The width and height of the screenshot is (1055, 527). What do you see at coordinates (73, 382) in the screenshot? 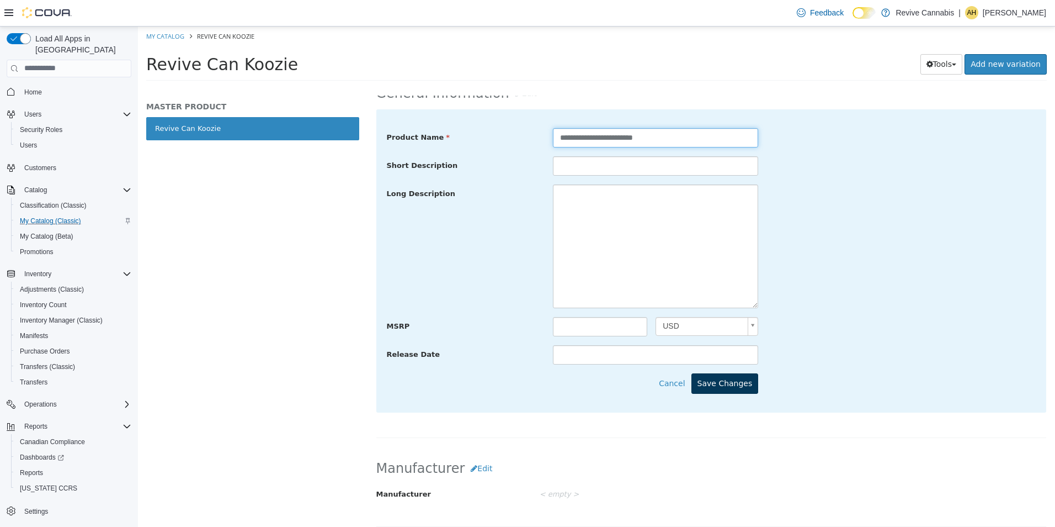
I see `button: Transfers` at bounding box center [73, 382].